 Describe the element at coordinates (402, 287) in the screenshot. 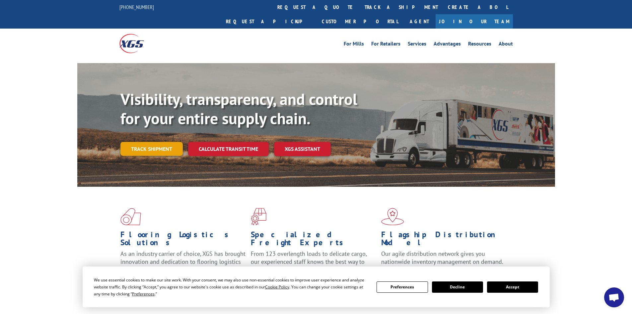

I see `button: Preferences` at that location.